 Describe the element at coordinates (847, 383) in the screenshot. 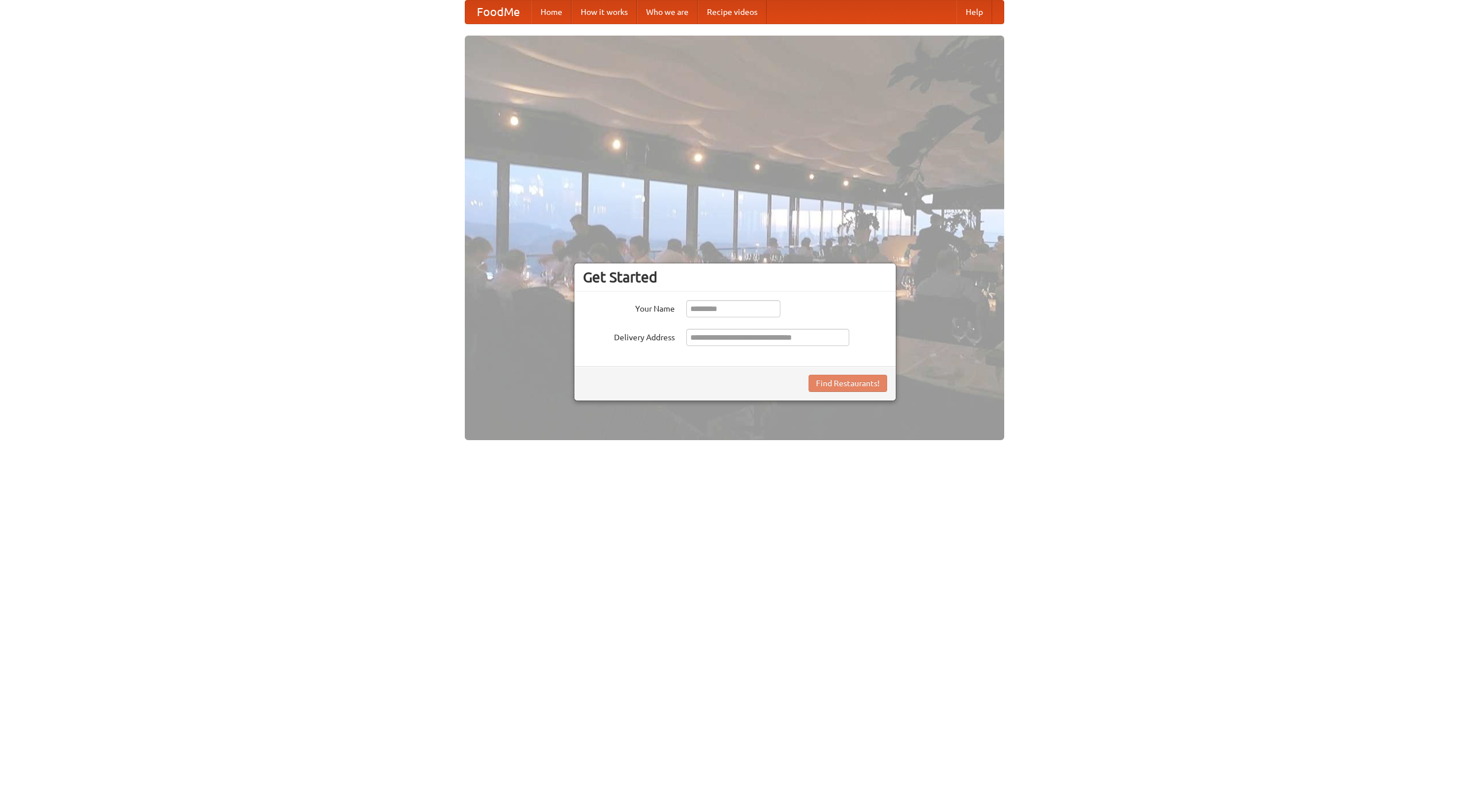

I see `button: Find Restaurants!` at that location.